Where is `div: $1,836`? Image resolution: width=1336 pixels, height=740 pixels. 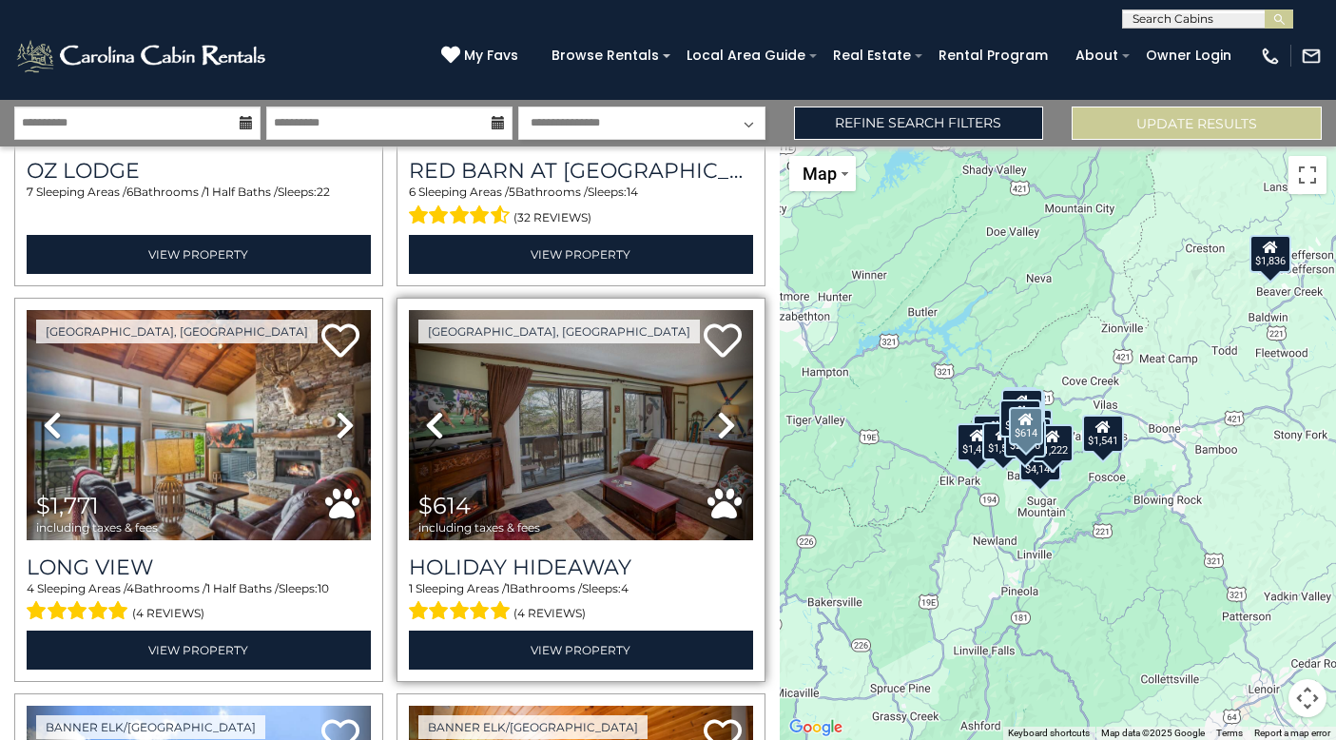
div: $1,836 is located at coordinates (1270, 254).